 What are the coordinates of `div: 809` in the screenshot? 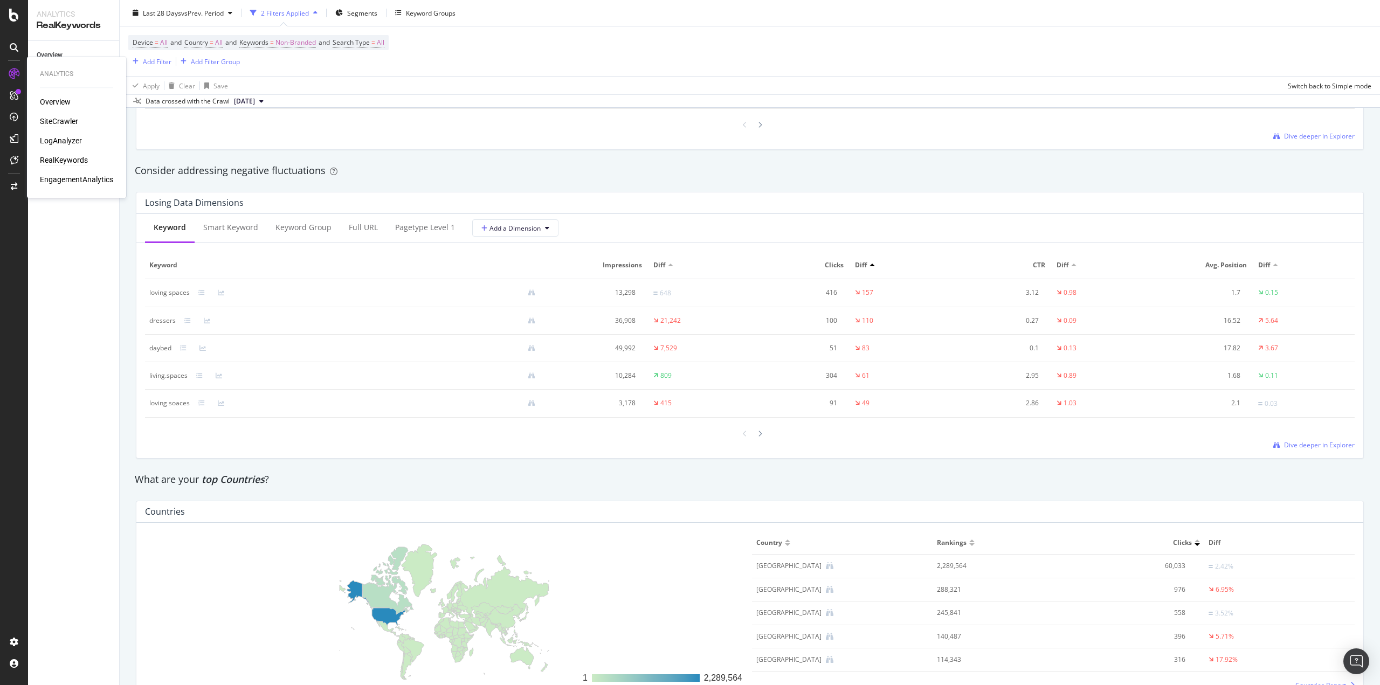 It's located at (666, 376).